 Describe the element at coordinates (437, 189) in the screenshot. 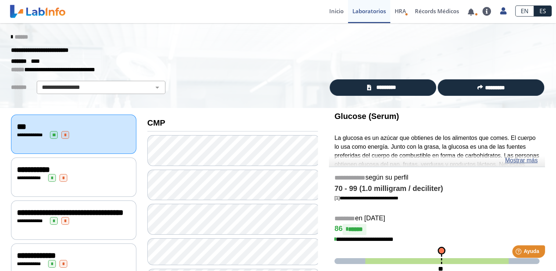

I see `h4: 70 - 99 (1.0 milligram / deciliter)` at that location.